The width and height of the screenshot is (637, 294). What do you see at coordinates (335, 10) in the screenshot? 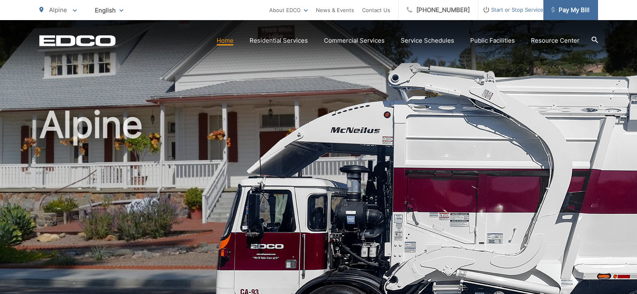
I see `a: News & Events` at bounding box center [335, 10].